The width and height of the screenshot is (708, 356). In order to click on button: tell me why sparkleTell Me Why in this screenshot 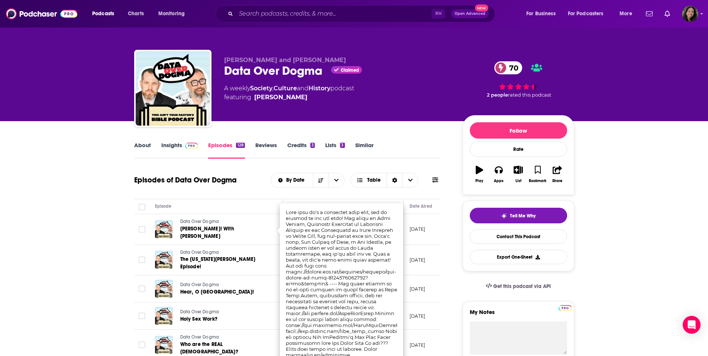, I will do `click(518, 216)`.